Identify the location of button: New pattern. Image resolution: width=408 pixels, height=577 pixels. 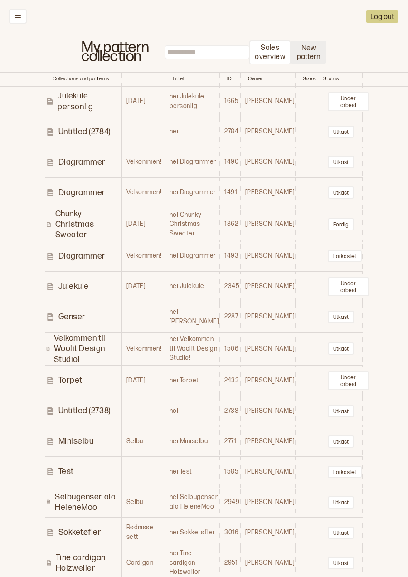
(309, 52).